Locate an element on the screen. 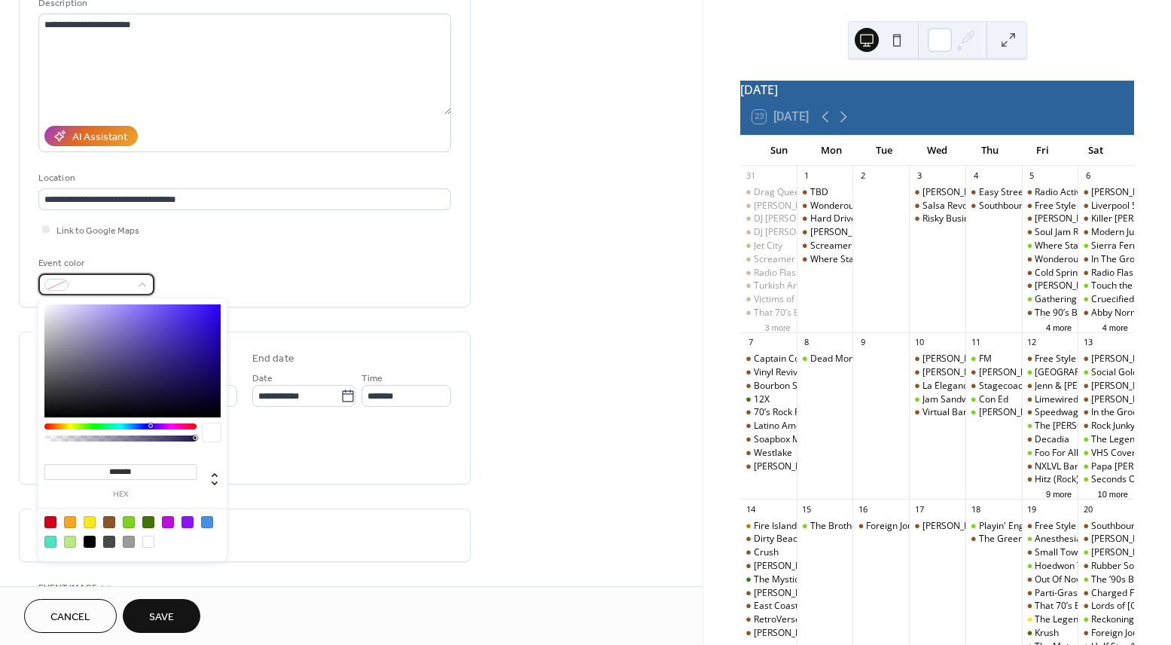  div: La Elegancia De La Salsa is located at coordinates (937, 386).